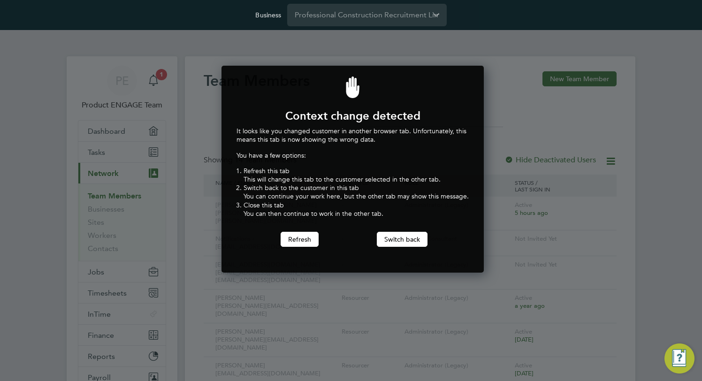 This screenshot has width=702, height=381. What do you see at coordinates (300, 239) in the screenshot?
I see `button: Refresh` at bounding box center [300, 239].